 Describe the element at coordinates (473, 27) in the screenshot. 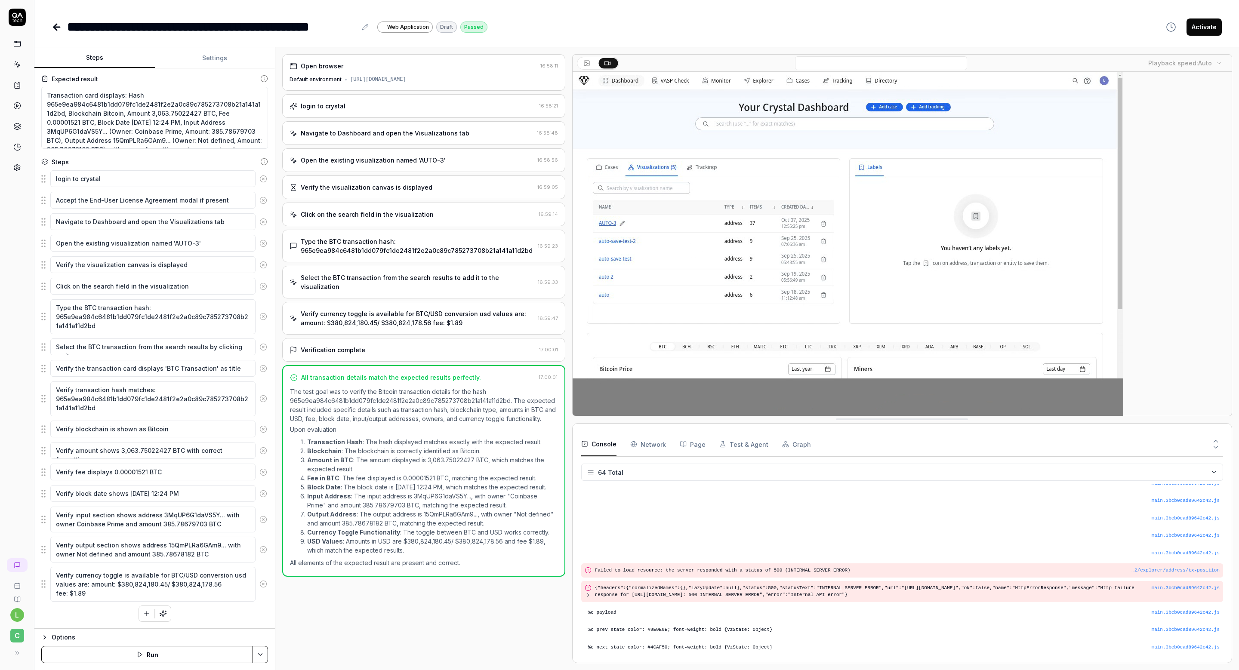

I see `div: Passed` at that location.